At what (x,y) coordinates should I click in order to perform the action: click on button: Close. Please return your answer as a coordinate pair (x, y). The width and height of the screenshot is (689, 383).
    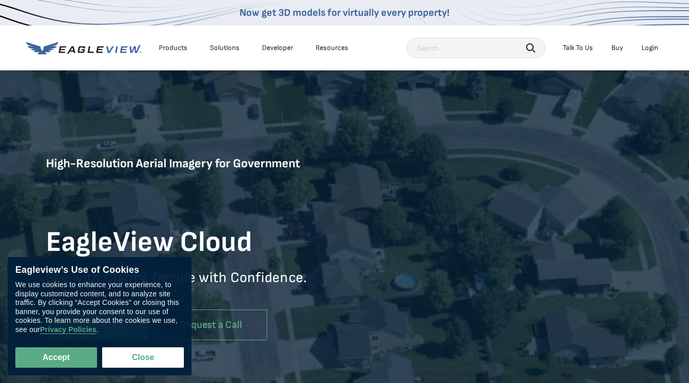
    Looking at the image, I should click on (143, 358).